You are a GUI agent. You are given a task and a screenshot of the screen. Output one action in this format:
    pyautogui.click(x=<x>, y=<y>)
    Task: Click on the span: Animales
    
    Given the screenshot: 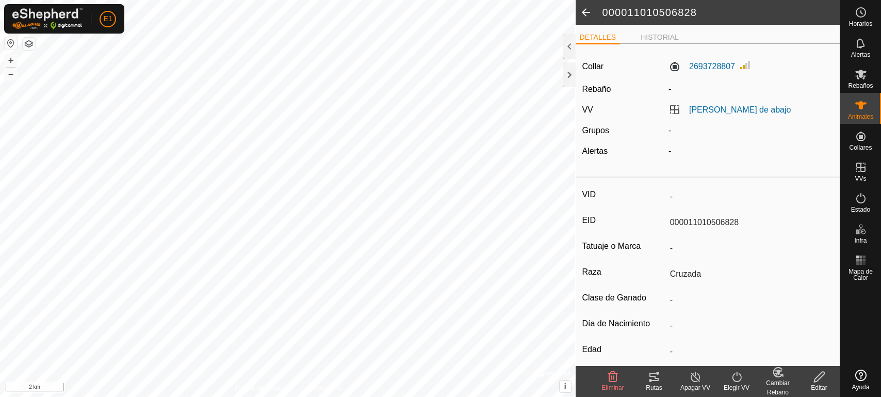 What is the action you would take?
    pyautogui.click(x=860, y=117)
    